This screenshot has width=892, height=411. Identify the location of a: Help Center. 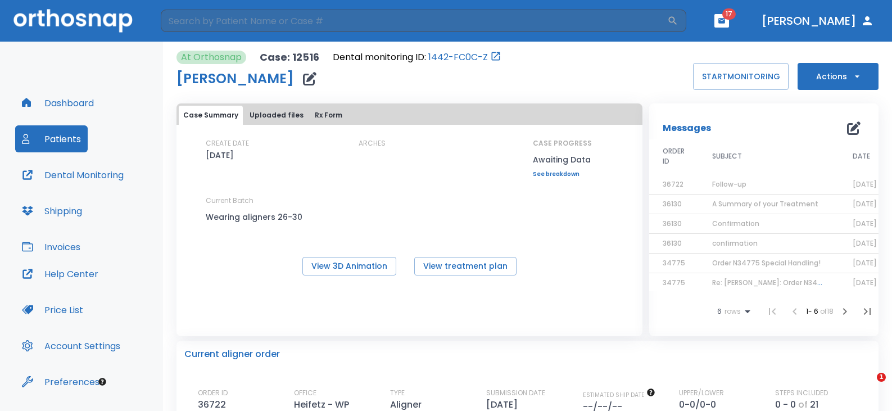
(60, 274).